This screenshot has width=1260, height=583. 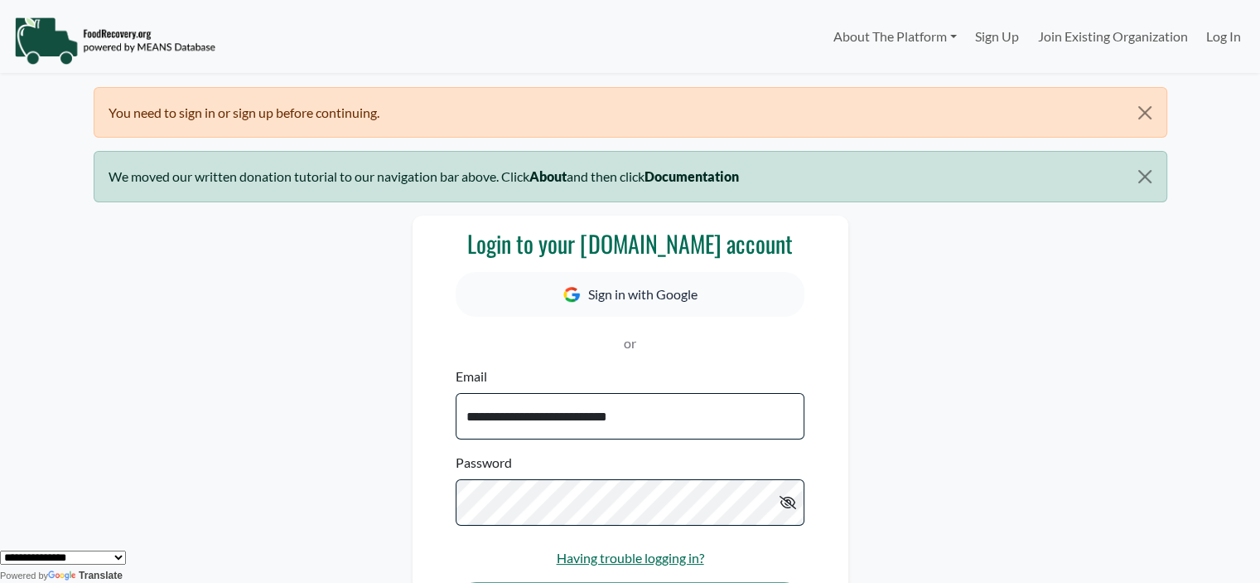 What do you see at coordinates (548, 176) in the screenshot?
I see `b: About` at bounding box center [548, 176].